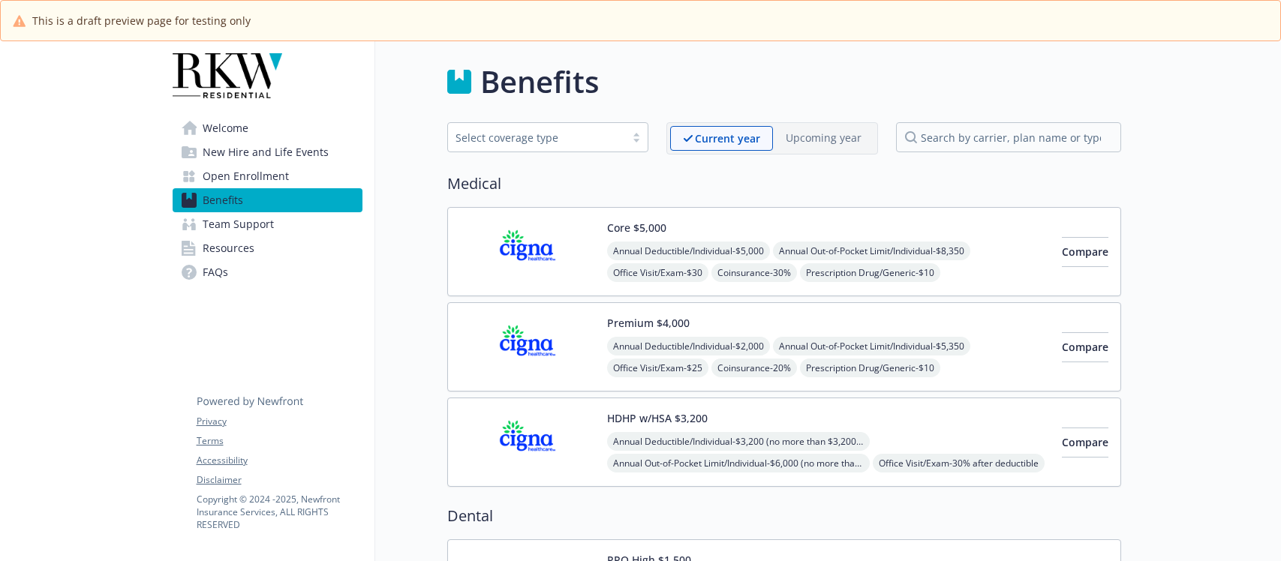  I want to click on span: FAQs, so click(215, 272).